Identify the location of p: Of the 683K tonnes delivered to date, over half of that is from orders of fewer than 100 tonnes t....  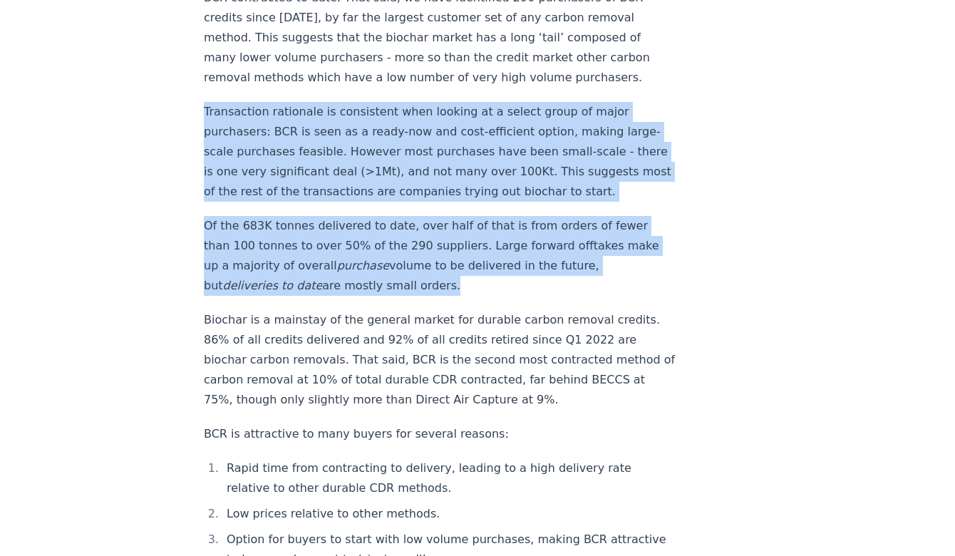
(440, 256).